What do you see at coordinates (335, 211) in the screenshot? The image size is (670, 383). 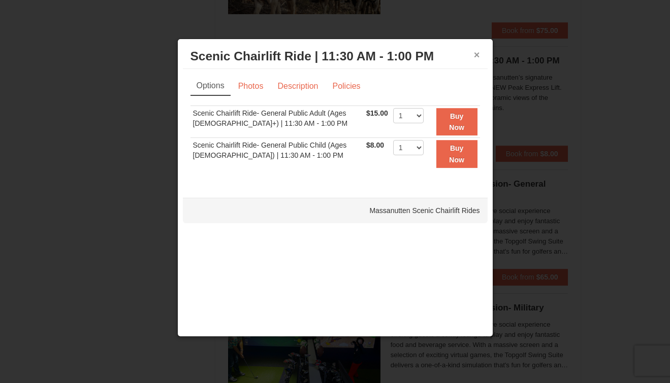 I see `div: Massanutten Scenic Chairlift Rides` at bounding box center [335, 211].